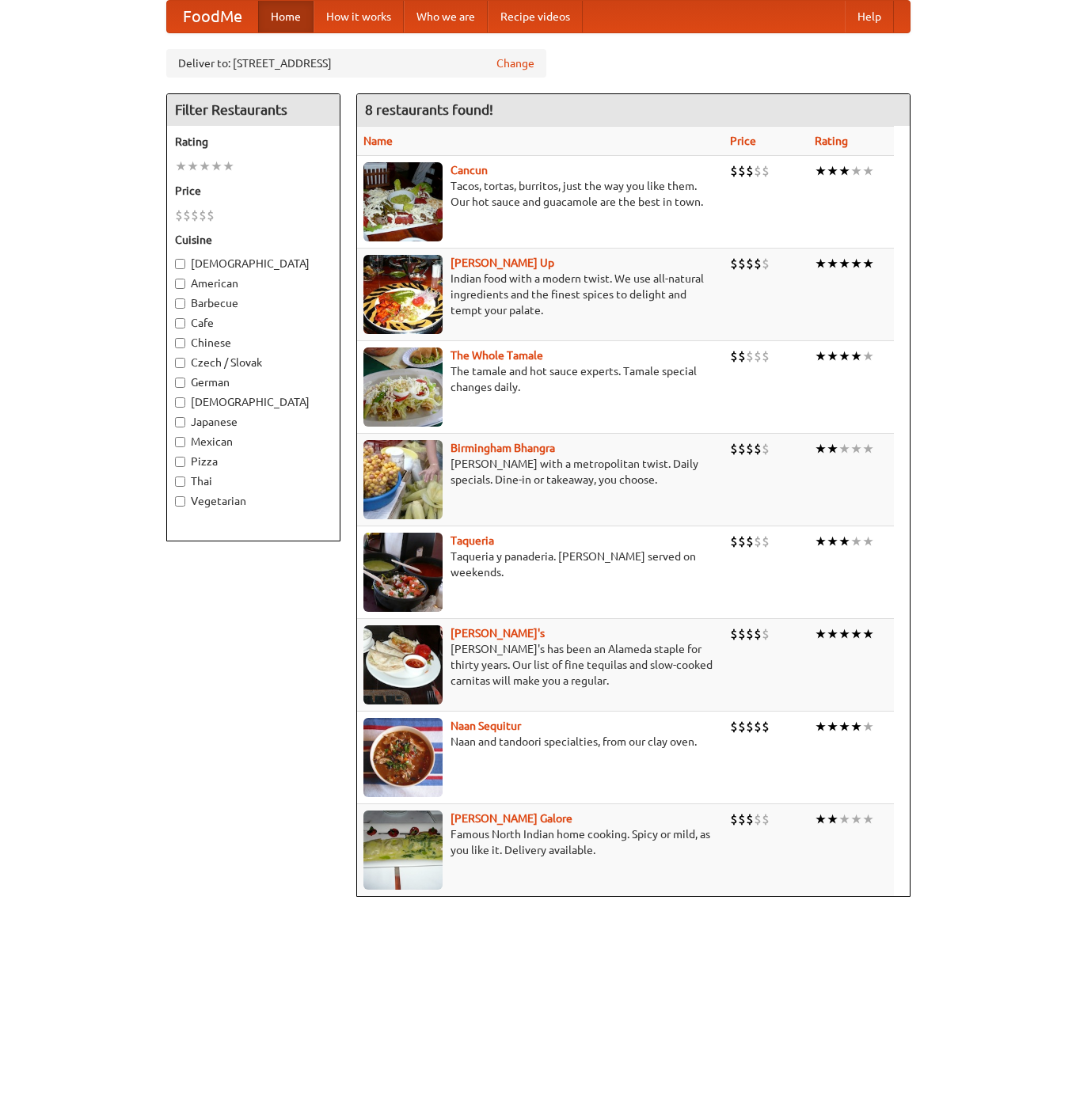  What do you see at coordinates (359, 17) in the screenshot?
I see `a: How it works` at bounding box center [359, 17].